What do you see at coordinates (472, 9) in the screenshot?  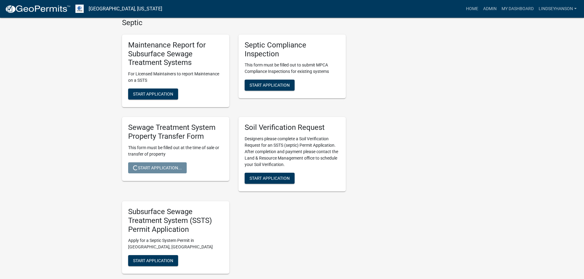 I see `a: Home` at bounding box center [472, 9].